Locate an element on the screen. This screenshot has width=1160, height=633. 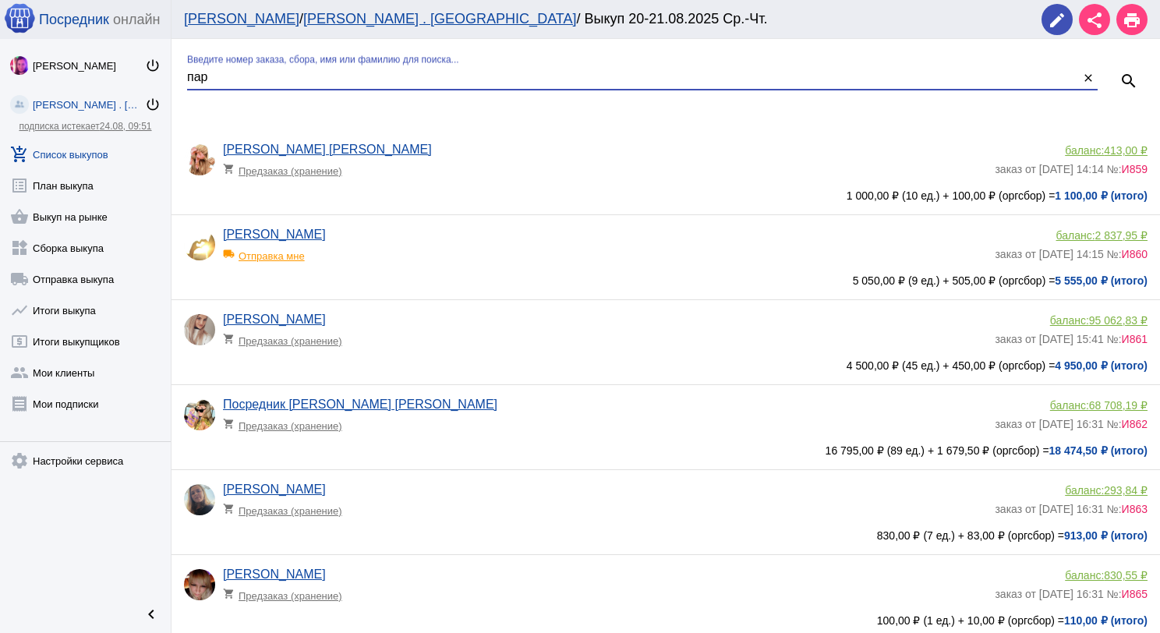
b: 913,00 ₽ (итого) is located at coordinates (1106, 536).